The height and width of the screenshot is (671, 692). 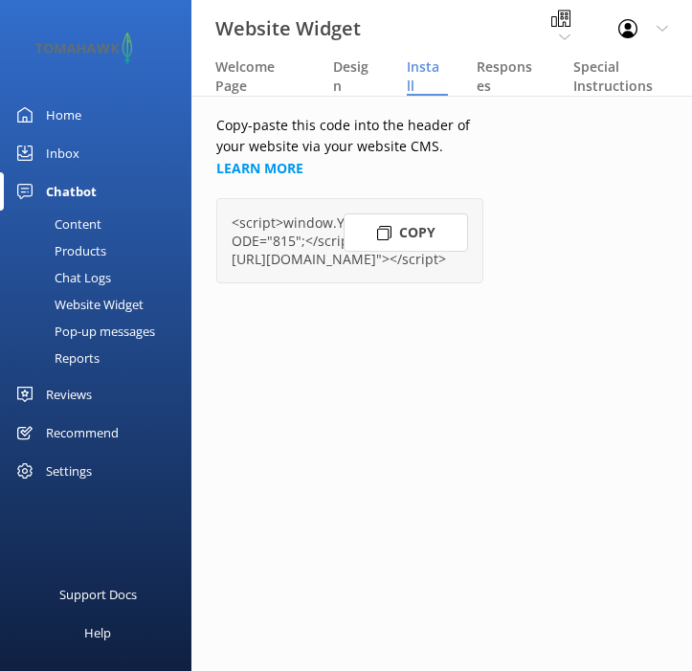 I want to click on div: Settings, so click(x=69, y=471).